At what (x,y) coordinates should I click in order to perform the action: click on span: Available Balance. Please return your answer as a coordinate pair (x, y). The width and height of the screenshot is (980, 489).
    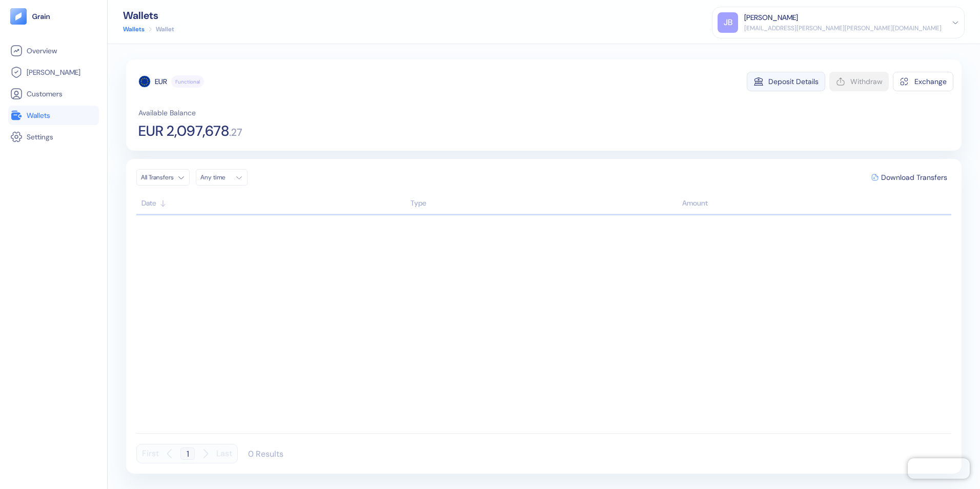
    Looking at the image, I should click on (167, 113).